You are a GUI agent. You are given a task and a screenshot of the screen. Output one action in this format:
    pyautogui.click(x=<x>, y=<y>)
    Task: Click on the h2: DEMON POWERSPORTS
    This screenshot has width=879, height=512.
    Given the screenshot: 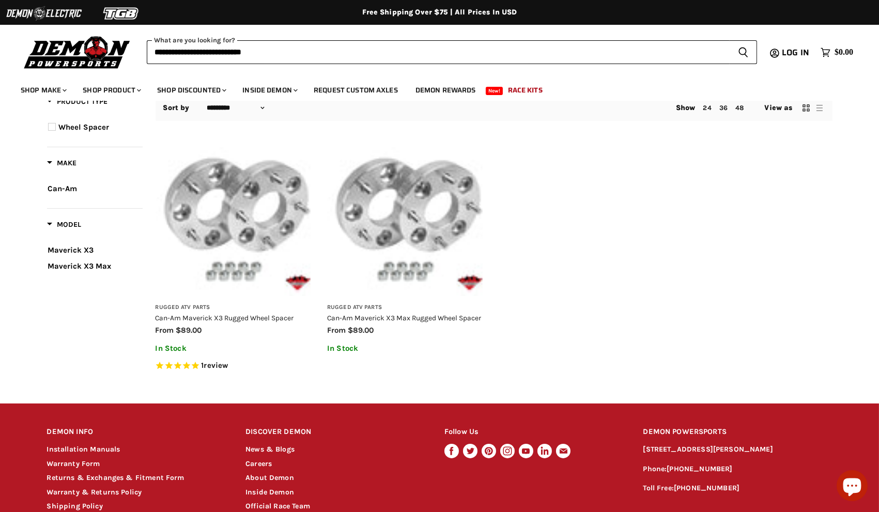 What is the action you would take?
    pyautogui.click(x=738, y=432)
    